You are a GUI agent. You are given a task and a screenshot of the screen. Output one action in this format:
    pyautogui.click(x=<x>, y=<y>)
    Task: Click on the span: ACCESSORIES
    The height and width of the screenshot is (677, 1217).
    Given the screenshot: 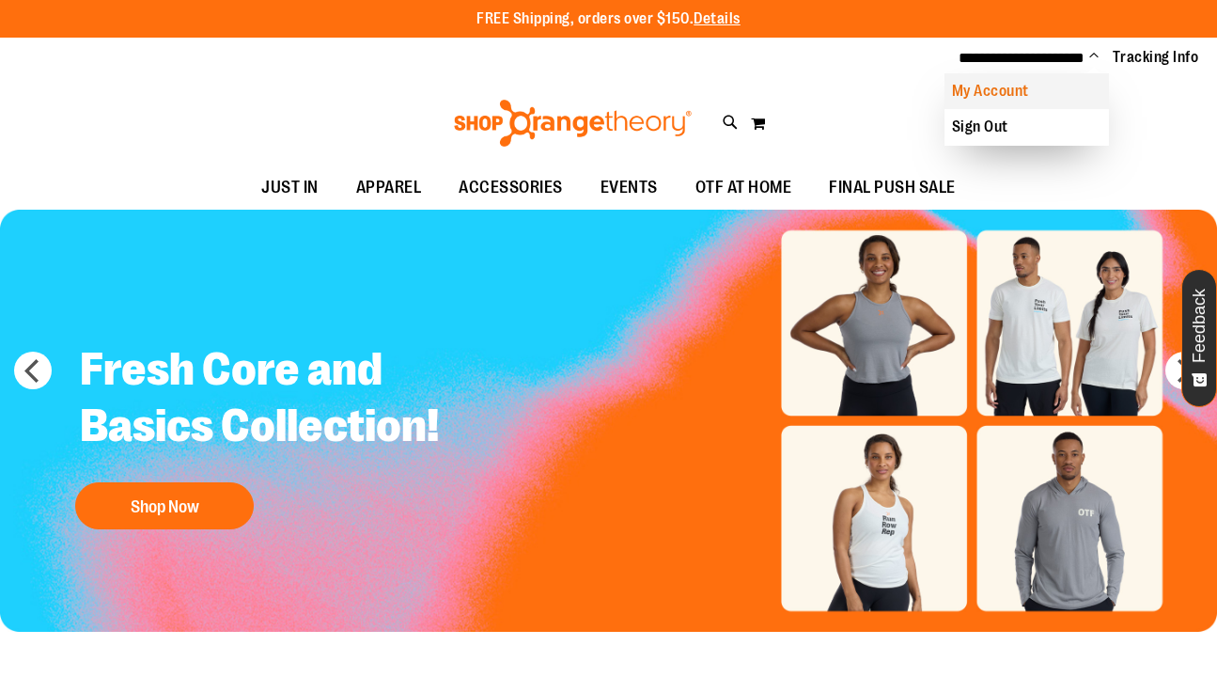 What is the action you would take?
    pyautogui.click(x=510, y=187)
    